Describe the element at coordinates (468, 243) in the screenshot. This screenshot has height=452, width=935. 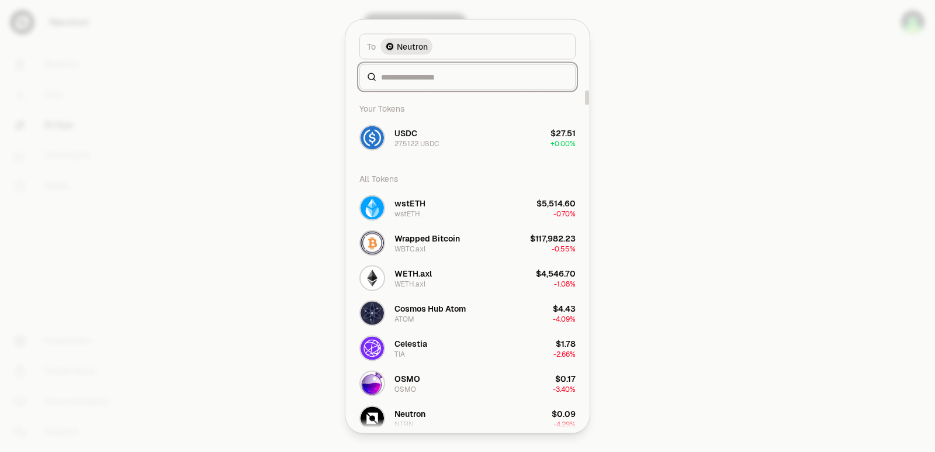
I see `button: WBTC.axl LogoWrapped BitcoinWBTC.axl$117,982.23-0.55%` at that location.